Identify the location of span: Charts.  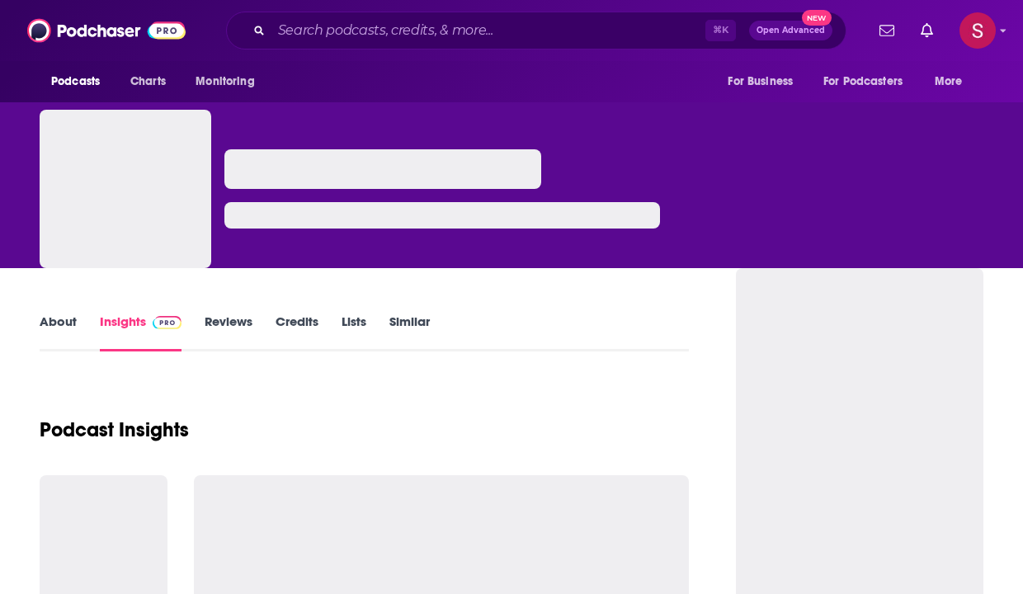
(148, 82).